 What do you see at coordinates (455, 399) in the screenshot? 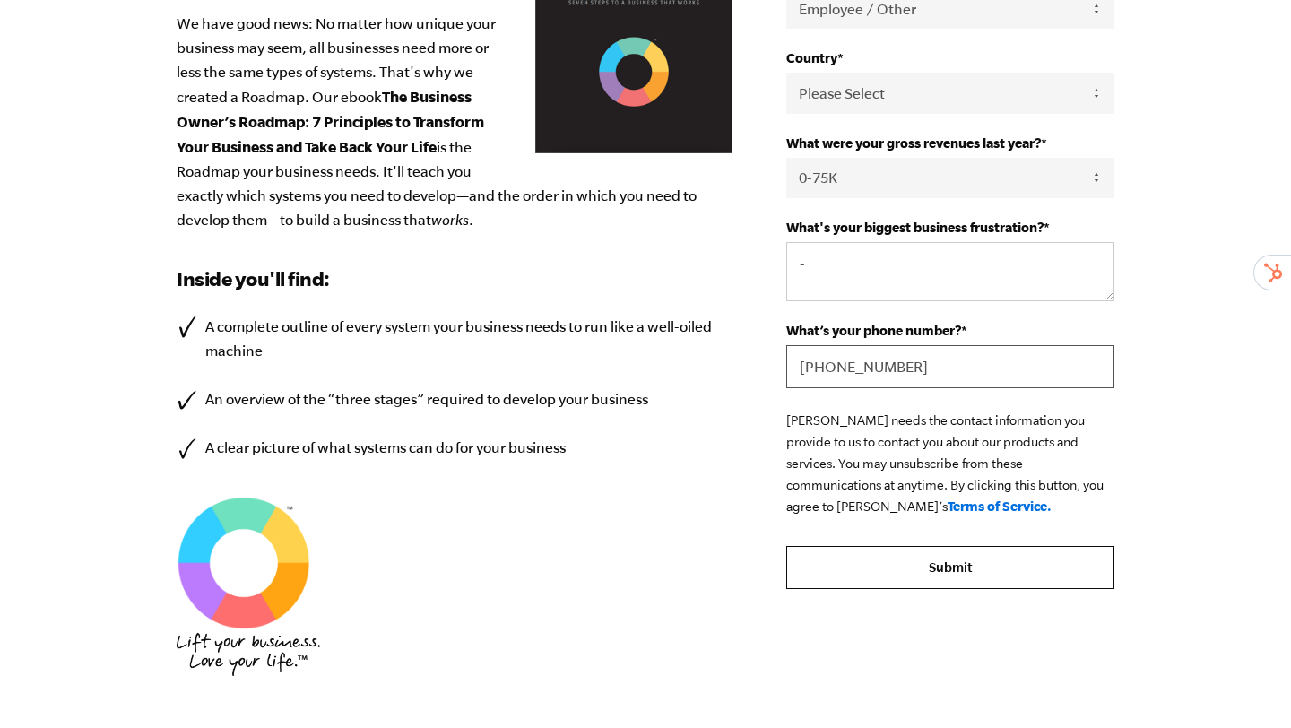
I see `li: An overview of the “three stages” required to develop your business` at bounding box center [455, 399].